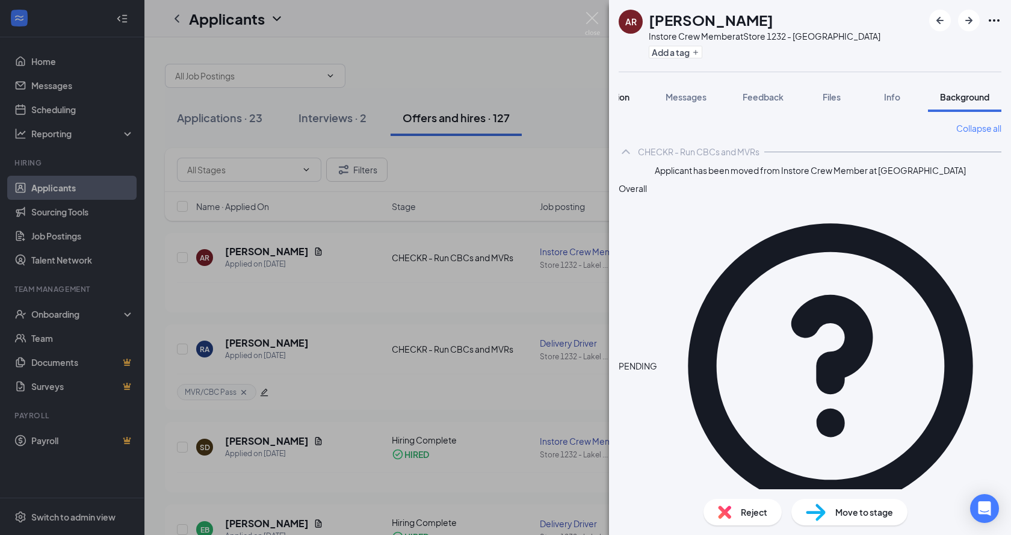  What do you see at coordinates (978, 128) in the screenshot?
I see `a: Collapse all` at bounding box center [978, 128].